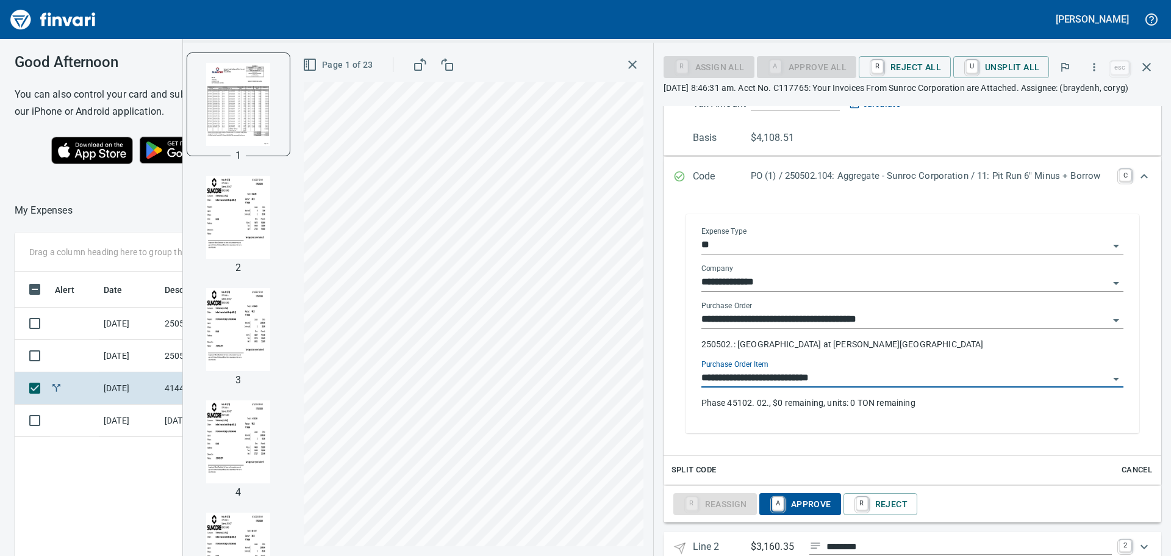  I want to click on button: UUnsplit All, so click(1001, 67).